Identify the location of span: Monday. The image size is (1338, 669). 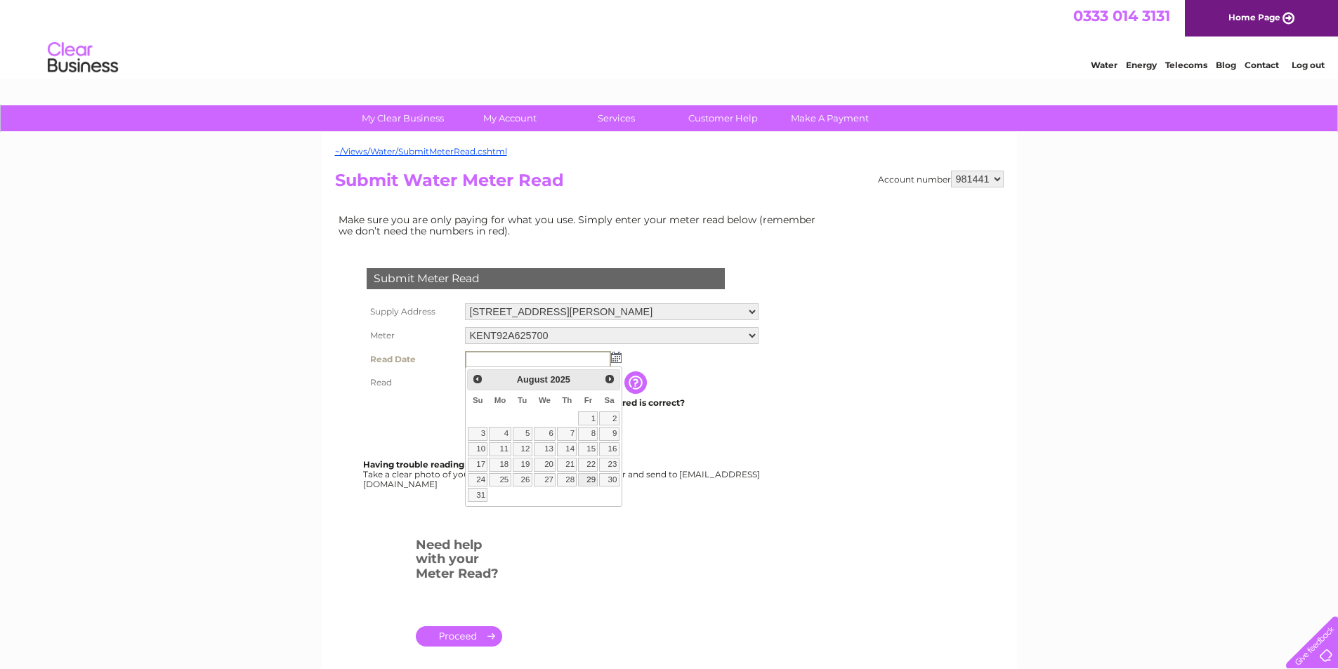
(500, 400).